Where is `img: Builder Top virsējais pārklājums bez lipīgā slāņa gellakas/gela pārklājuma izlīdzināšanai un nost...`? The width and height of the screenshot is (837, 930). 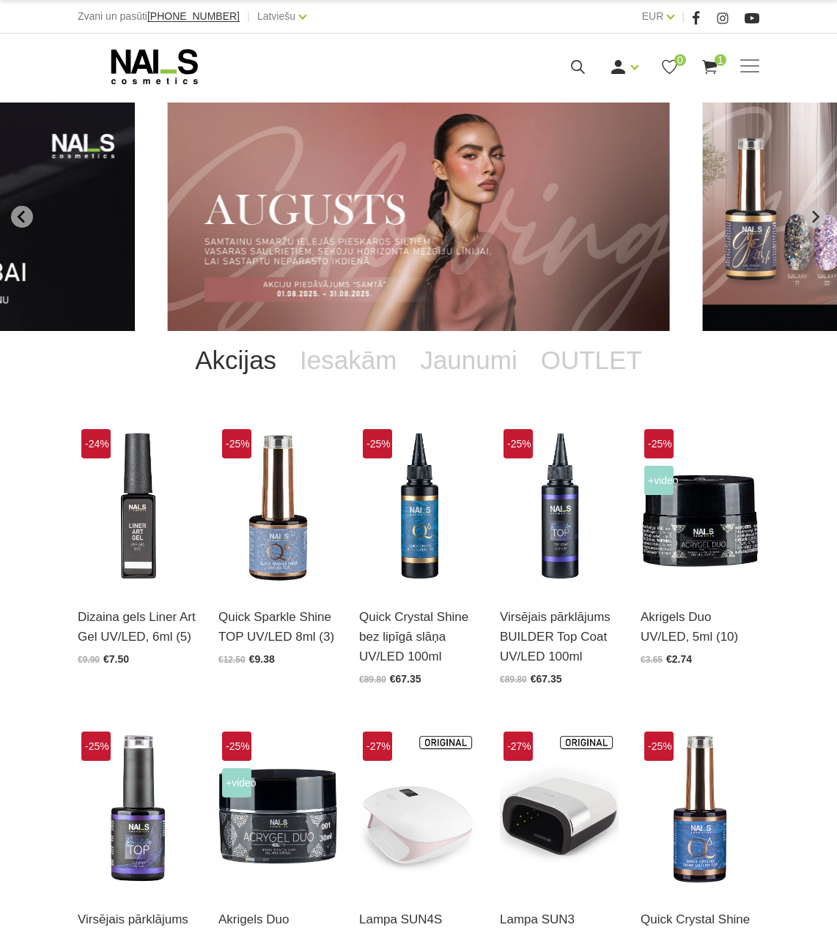
img: Builder Top virsējais pārklājums bez lipīgā slāņa gellakas/gela pārklājuma izlīdzināšanai un nost... is located at coordinates (137, 810).